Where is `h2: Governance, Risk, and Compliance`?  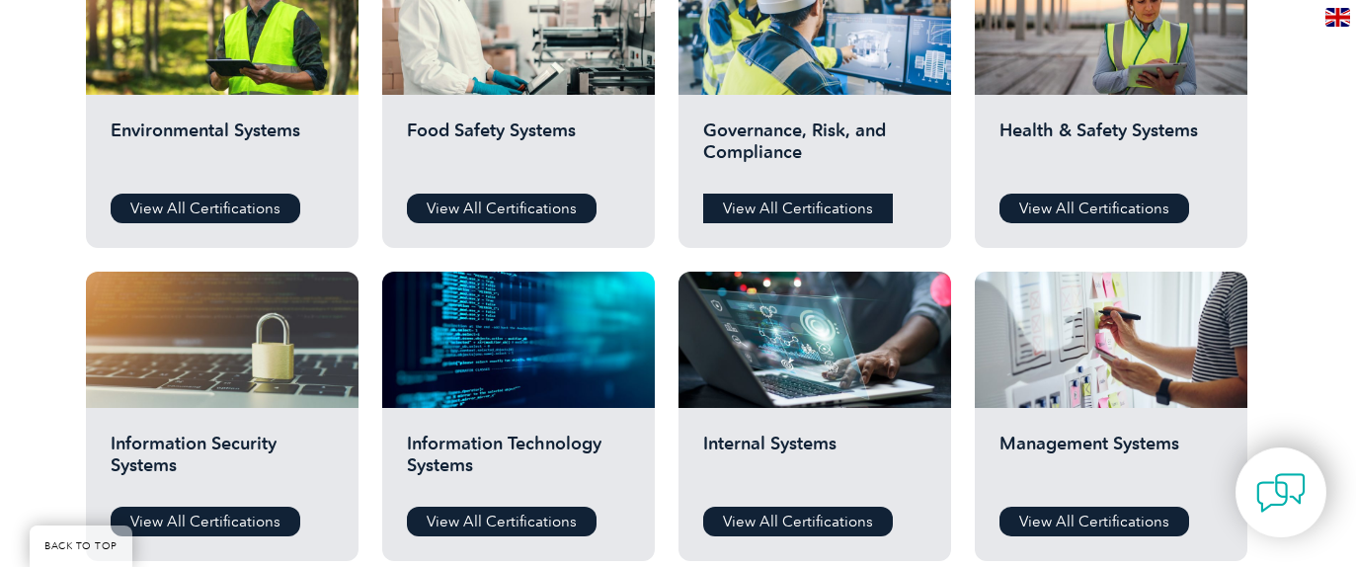
h2: Governance, Risk, and Compliance is located at coordinates (815, 149).